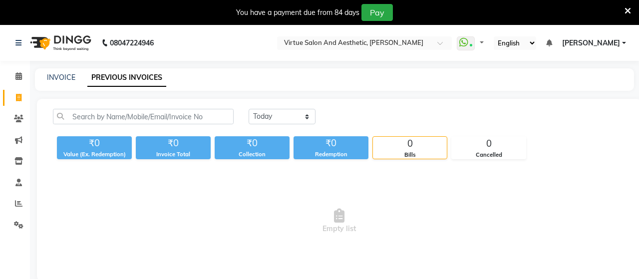  I want to click on input: Search by Name/Mobile/Email/Invoice No, so click(143, 116).